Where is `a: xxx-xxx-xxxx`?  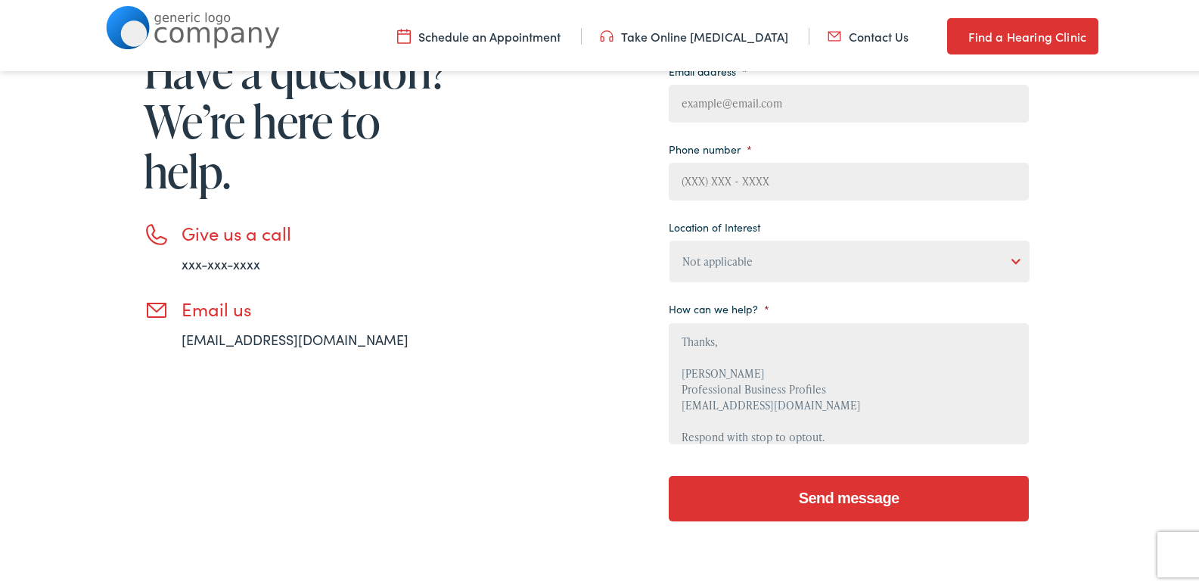
a: xxx-xxx-xxxx is located at coordinates (221, 260).